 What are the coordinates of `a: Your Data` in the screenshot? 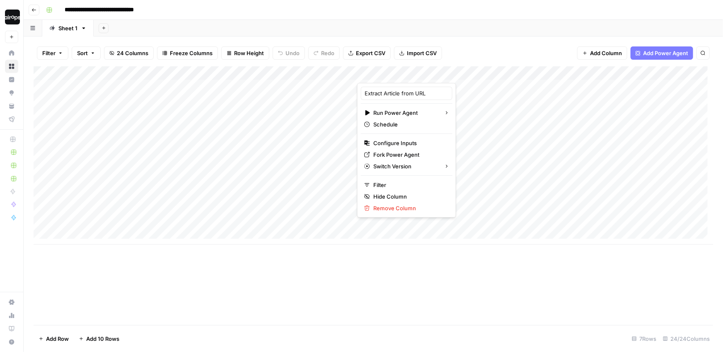 It's located at (12, 106).